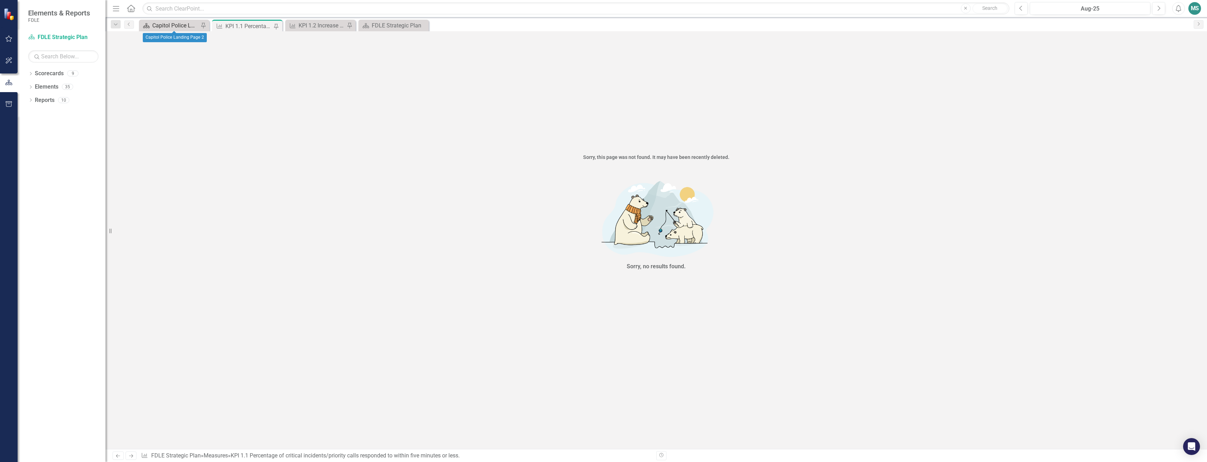  Describe the element at coordinates (1090, 9) in the screenshot. I see `div: Aug-25` at that location.